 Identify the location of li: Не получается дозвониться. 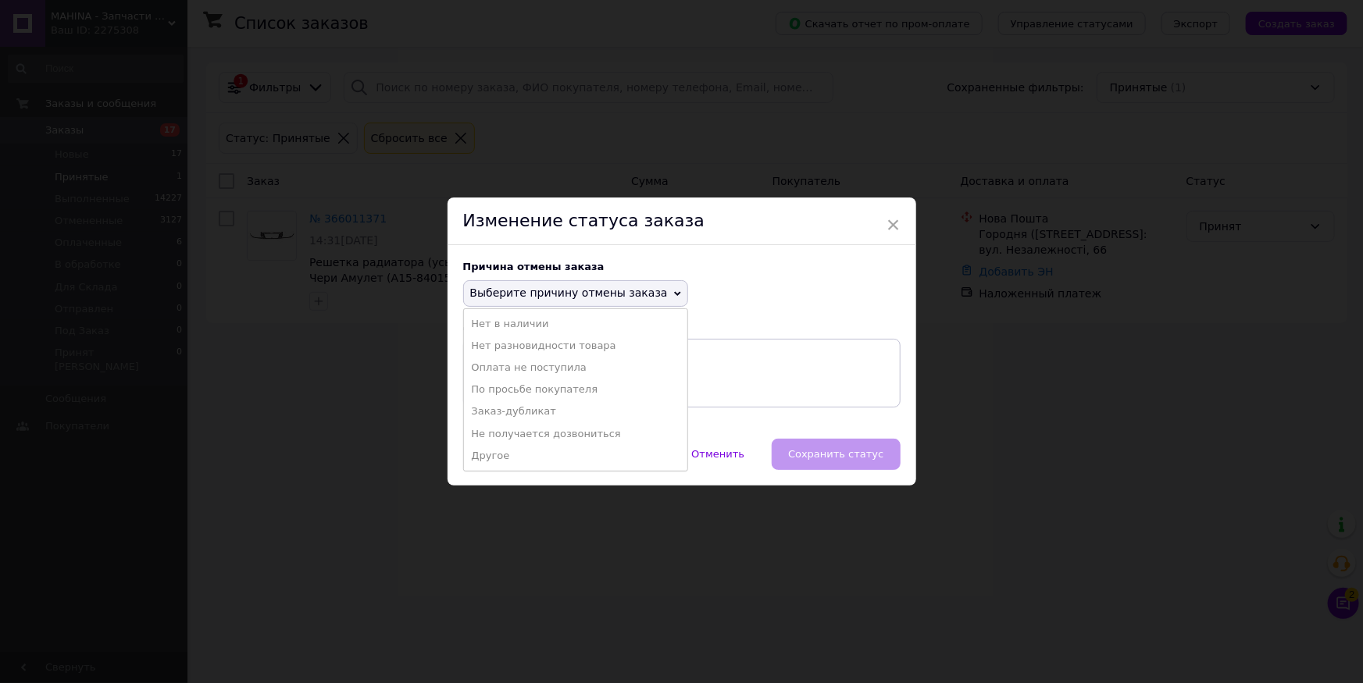
(576, 434).